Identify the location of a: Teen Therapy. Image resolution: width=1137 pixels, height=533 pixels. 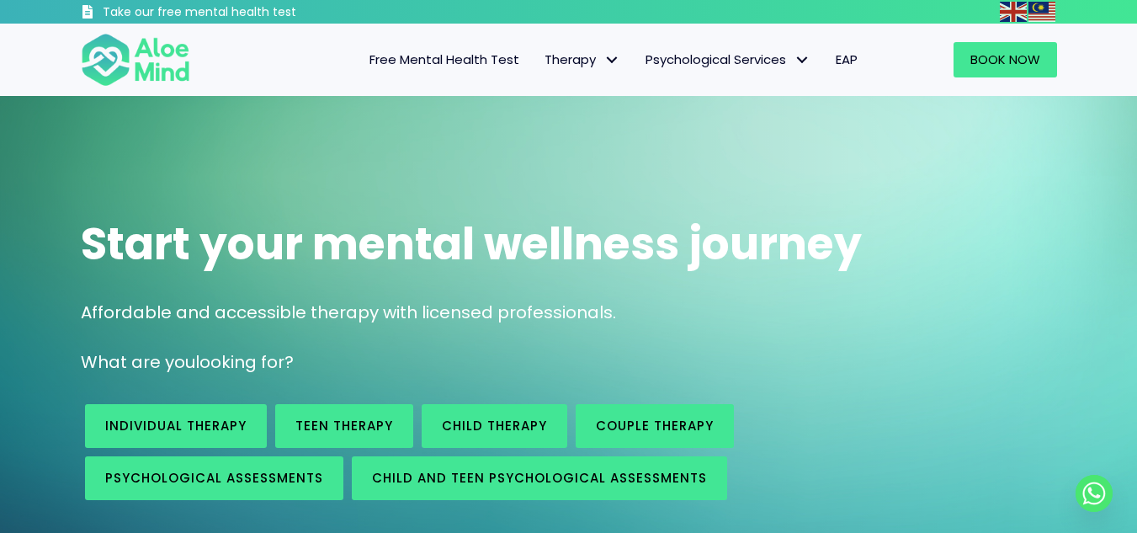
(344, 426).